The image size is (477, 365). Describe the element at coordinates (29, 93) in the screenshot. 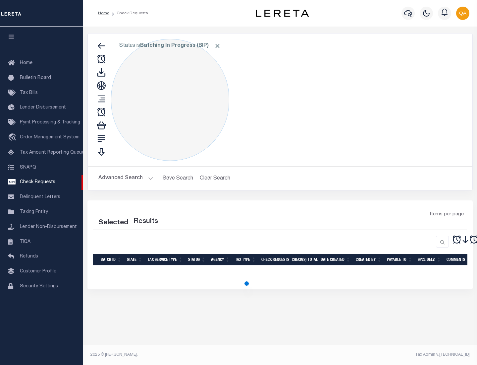

I see `span: Tax Bills` at that location.